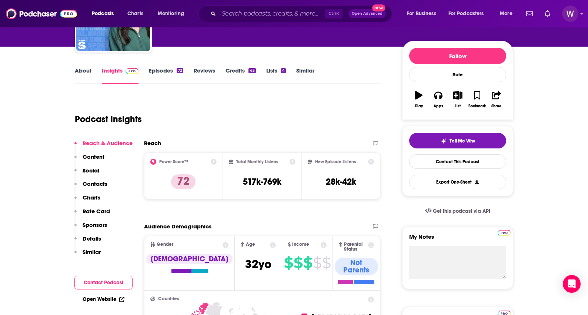 Image resolution: width=588 pixels, height=315 pixels. Describe the element at coordinates (333, 14) in the screenshot. I see `span: Ctrl K` at that location.